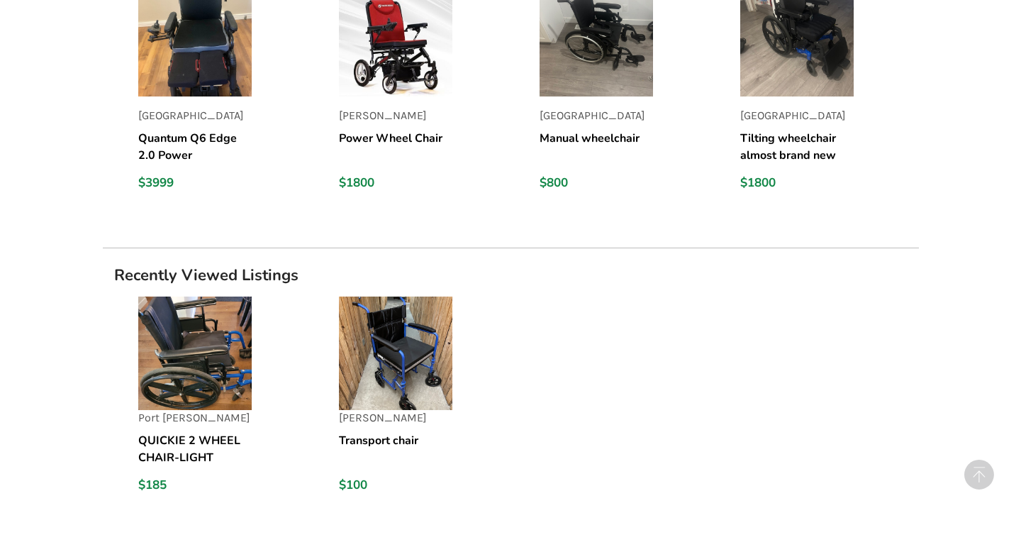 This screenshot has width=1021, height=552. I want to click on h5: Tilting wheelchair almost brand new, so click(797, 147).